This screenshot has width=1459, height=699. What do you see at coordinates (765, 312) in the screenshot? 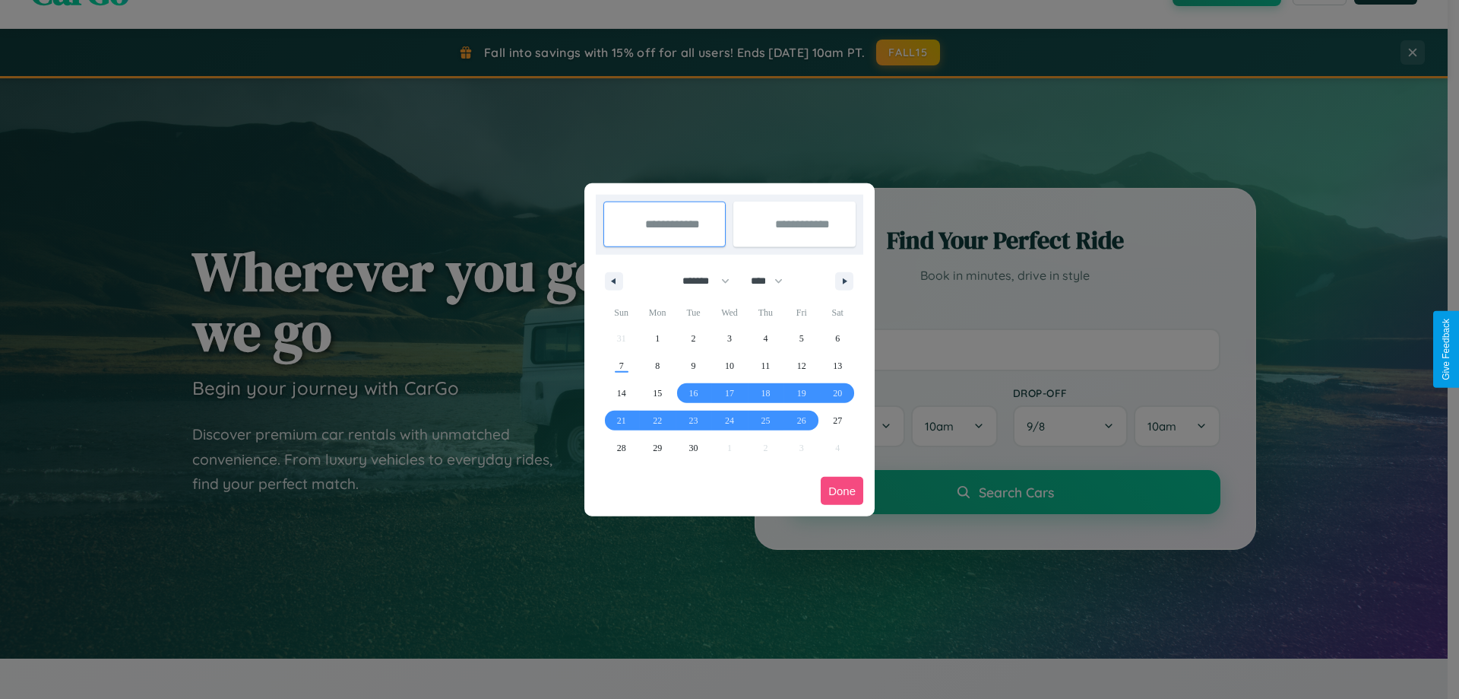
I see `span: Thu` at bounding box center [765, 312].